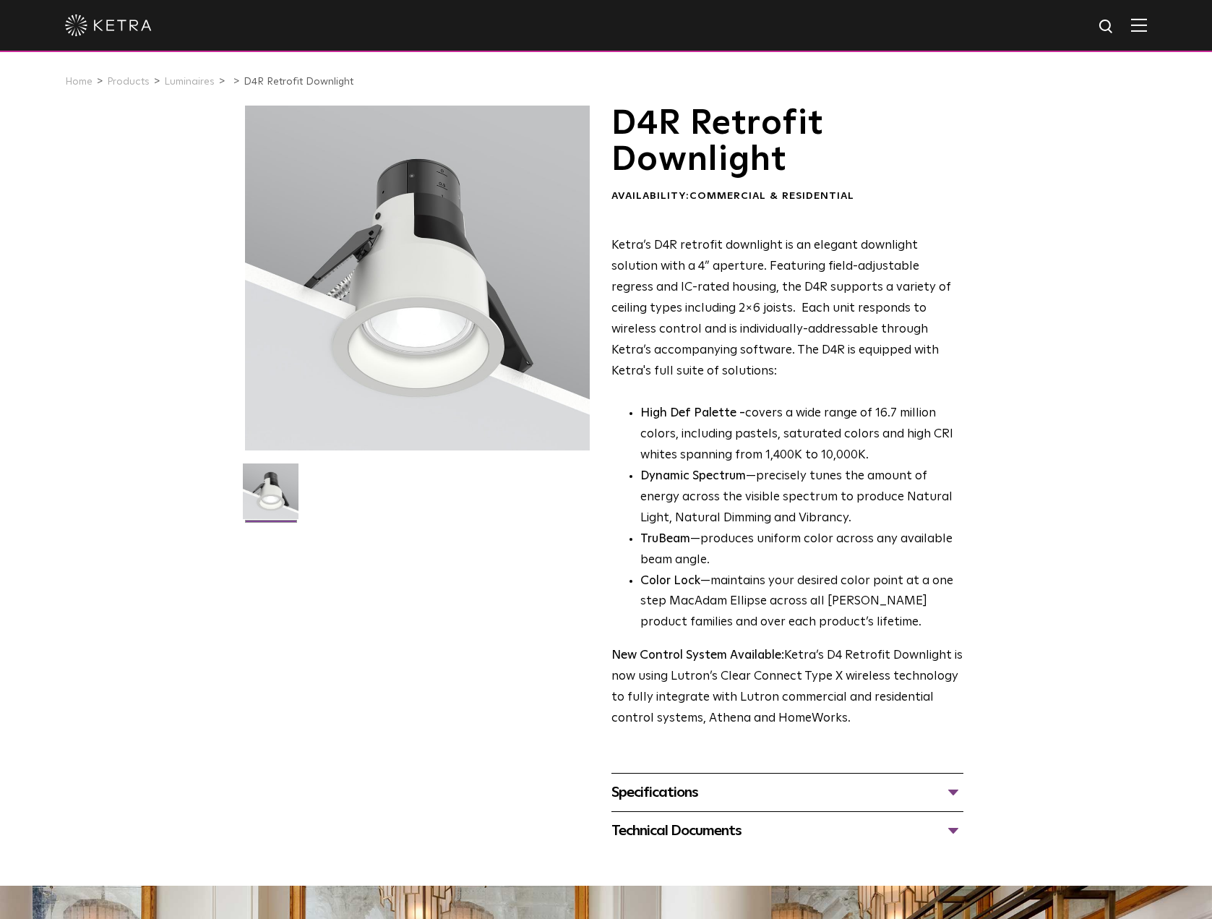 This screenshot has width=1212, height=919. I want to click on strong: TruBeam, so click(665, 538).